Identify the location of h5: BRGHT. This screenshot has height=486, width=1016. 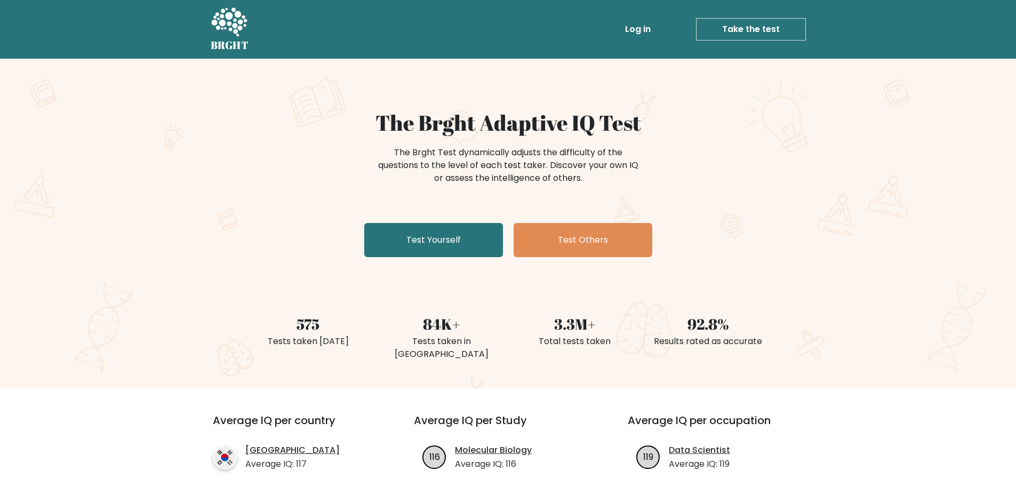
(230, 45).